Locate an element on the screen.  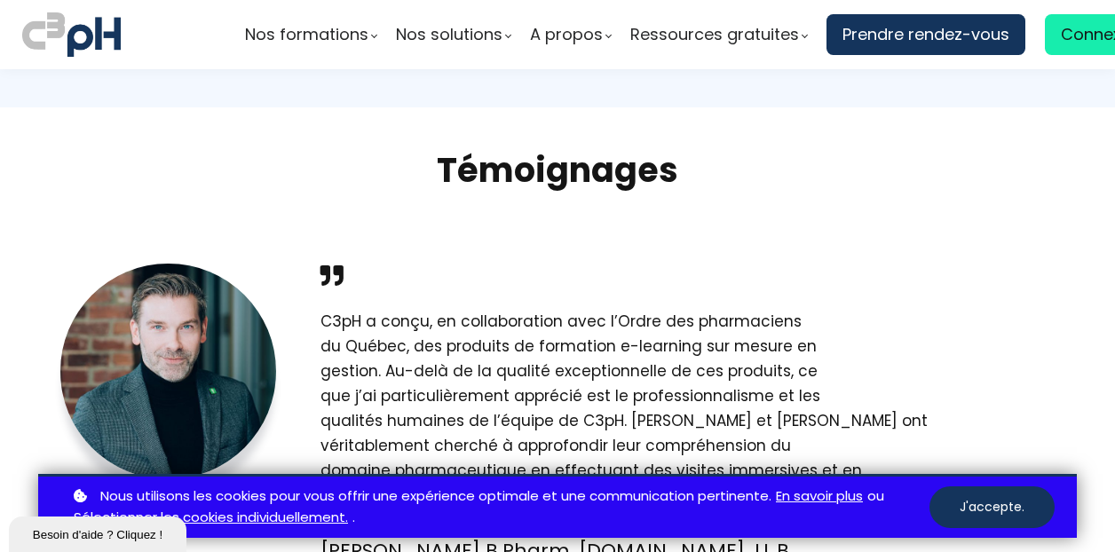
div: du Québec, des produits de formation e-learning sur mesure en is located at coordinates (688, 346).